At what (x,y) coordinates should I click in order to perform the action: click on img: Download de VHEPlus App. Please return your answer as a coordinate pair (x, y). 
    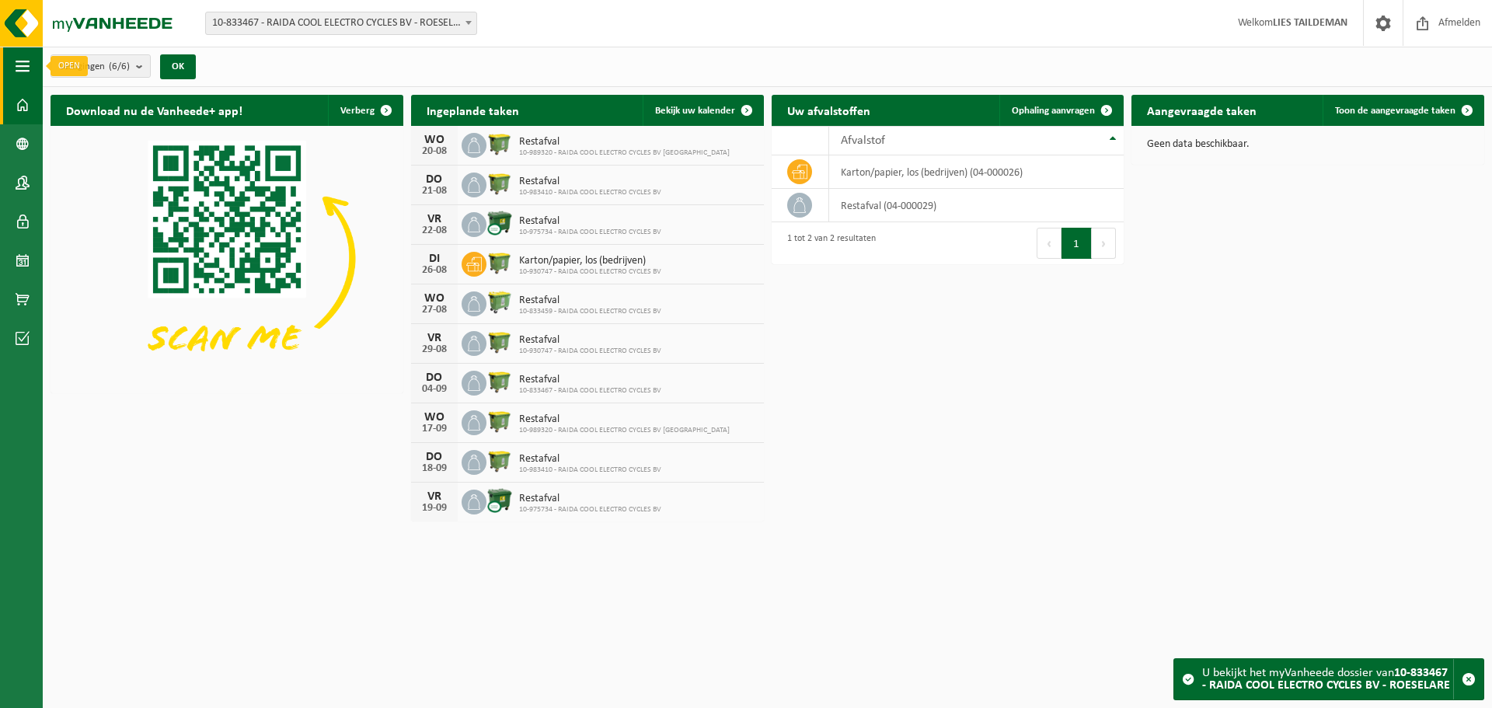
    Looking at the image, I should click on (227, 258).